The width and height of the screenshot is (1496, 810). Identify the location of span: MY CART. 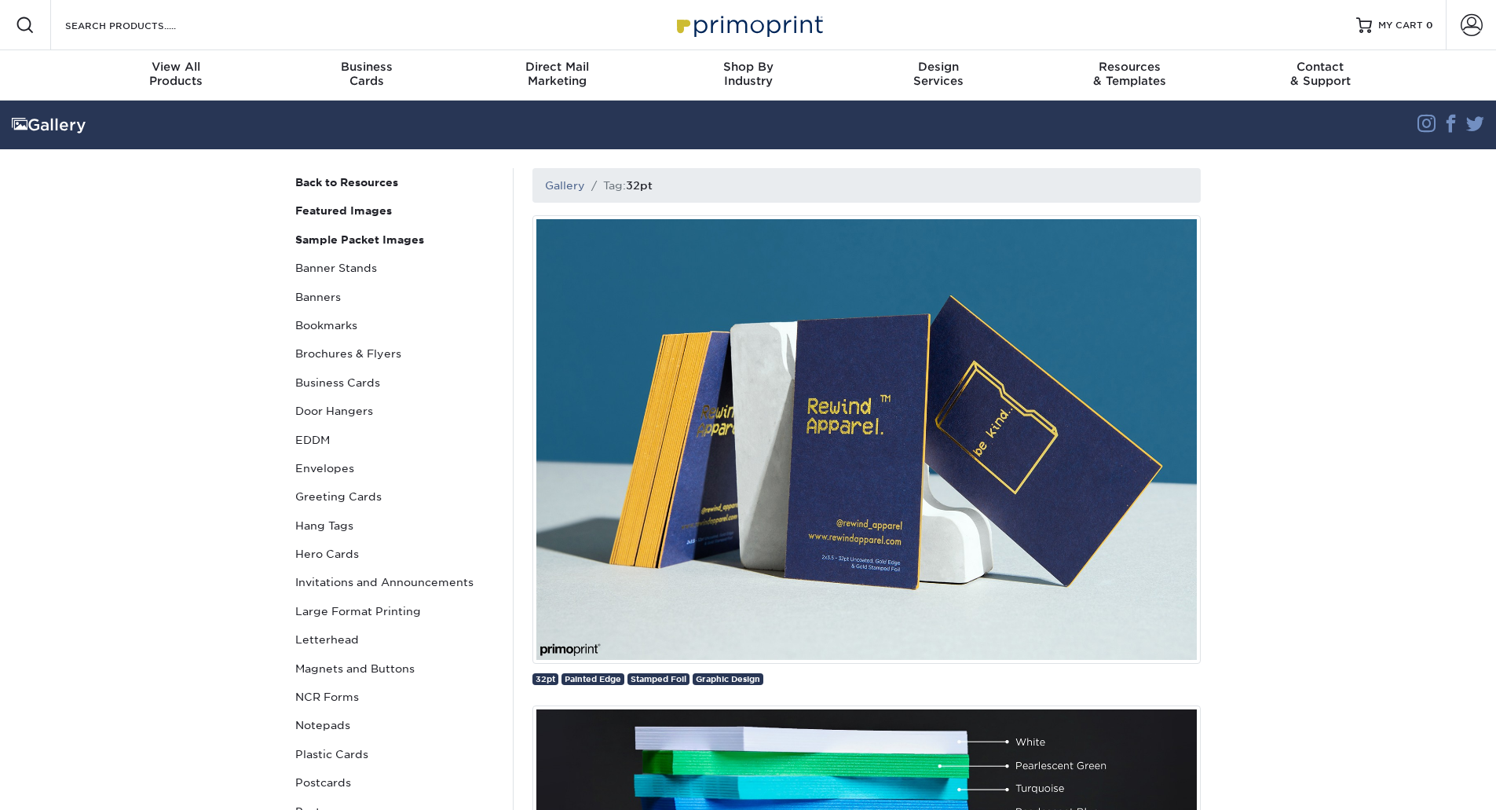
(1400, 25).